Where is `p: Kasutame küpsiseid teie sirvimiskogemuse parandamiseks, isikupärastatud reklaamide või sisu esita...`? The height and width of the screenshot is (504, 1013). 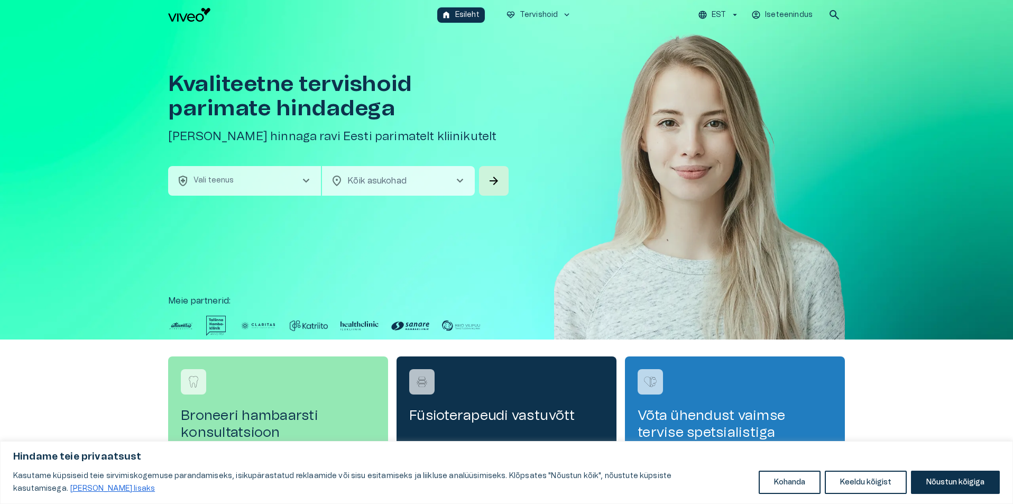
p: Kasutame küpsiseid teie sirvimiskogemuse parandamiseks, isikupärastatud reklaamide või sisu esita... is located at coordinates (382, 482).